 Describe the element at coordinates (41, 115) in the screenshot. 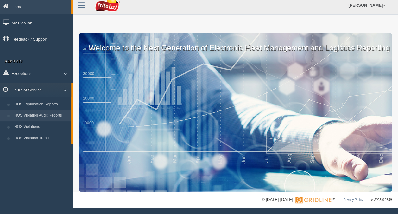

I see `a: HOS Violation Audit Reports` at that location.